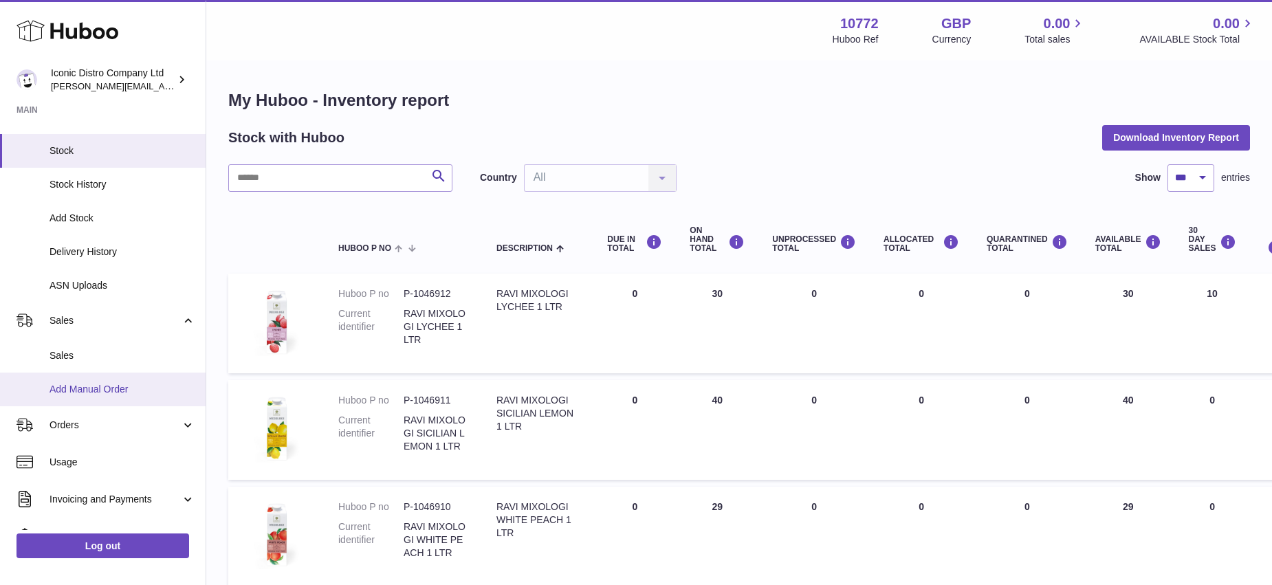 This screenshot has width=1272, height=585. Describe the element at coordinates (122, 151) in the screenshot. I see `span: Stock` at that location.